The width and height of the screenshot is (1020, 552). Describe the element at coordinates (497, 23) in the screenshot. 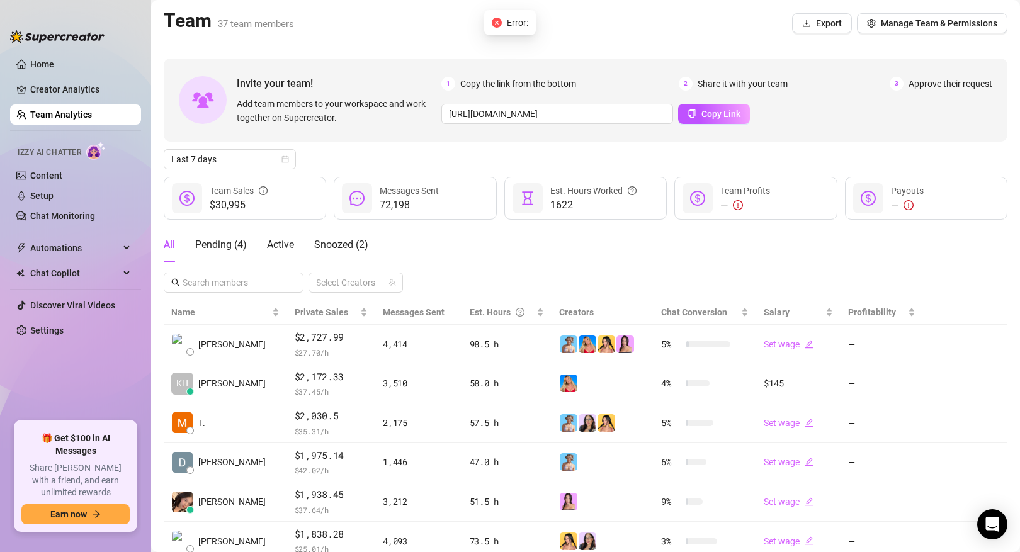

I see `span: close-circle` at that location.